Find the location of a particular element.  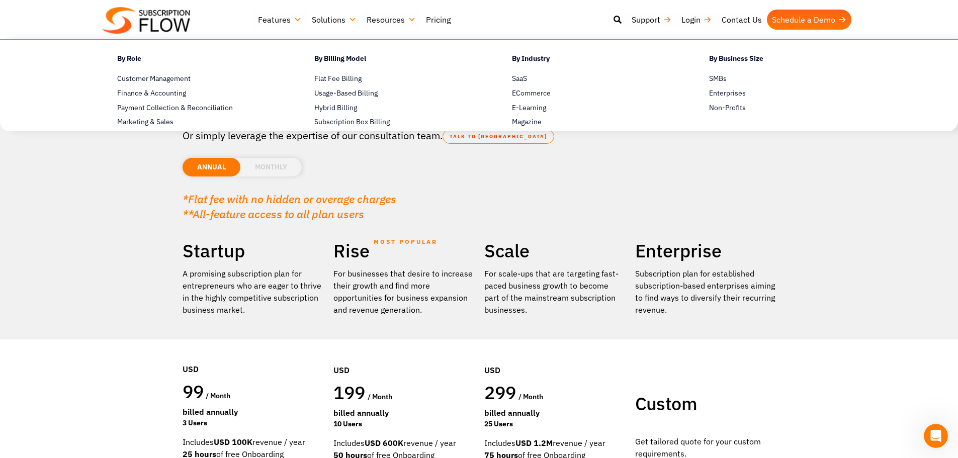

span: Non-Profits is located at coordinates (727, 108).